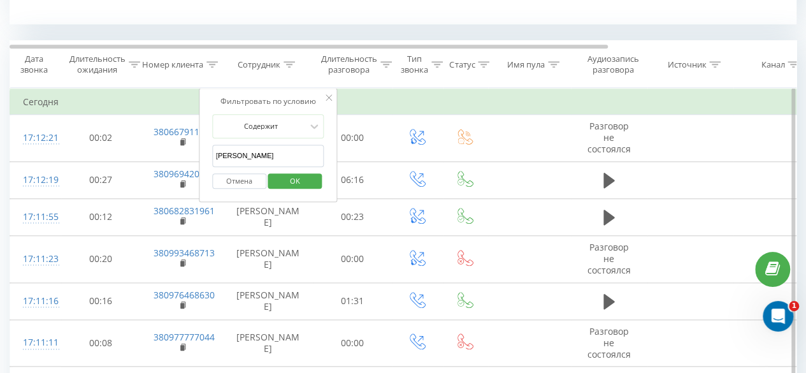  I want to click on div: Длительность разговора, so click(349, 64).